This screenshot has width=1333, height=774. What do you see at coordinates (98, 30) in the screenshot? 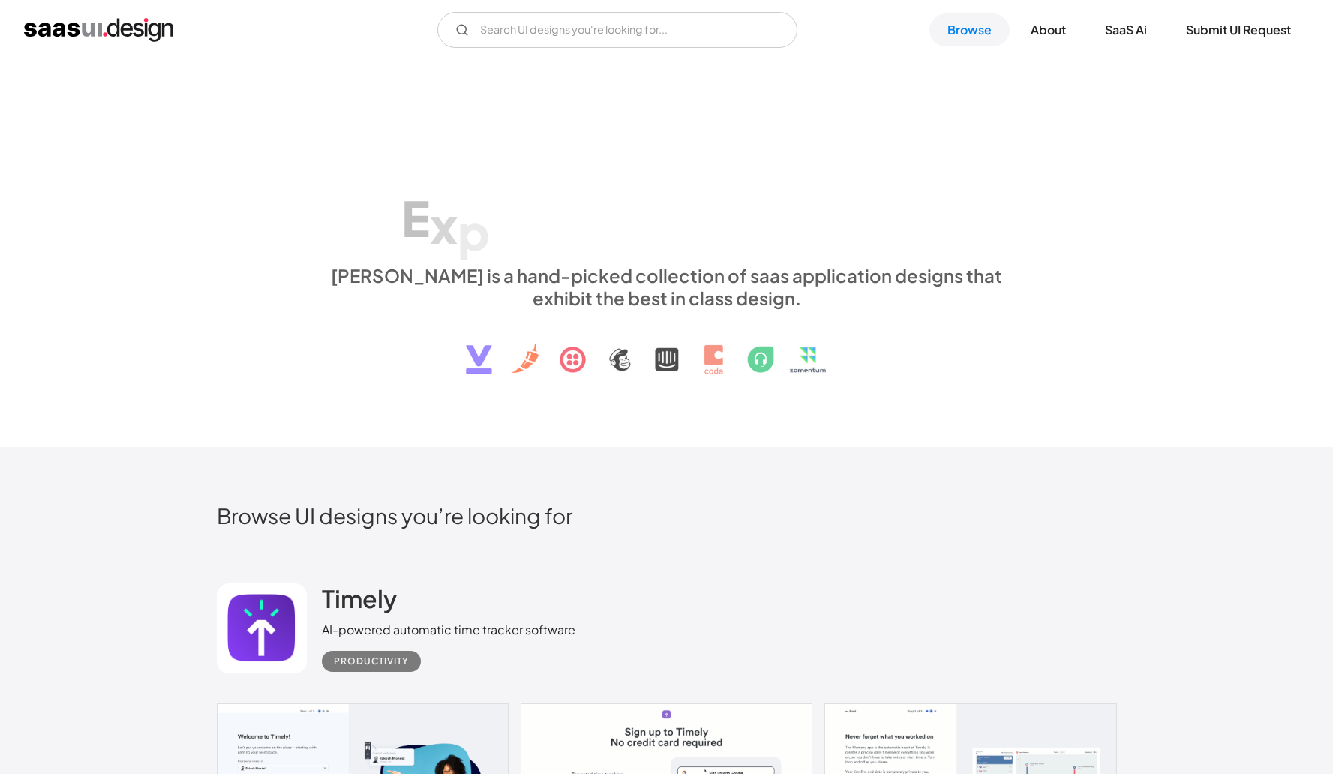
I see `a: home` at bounding box center [98, 30].